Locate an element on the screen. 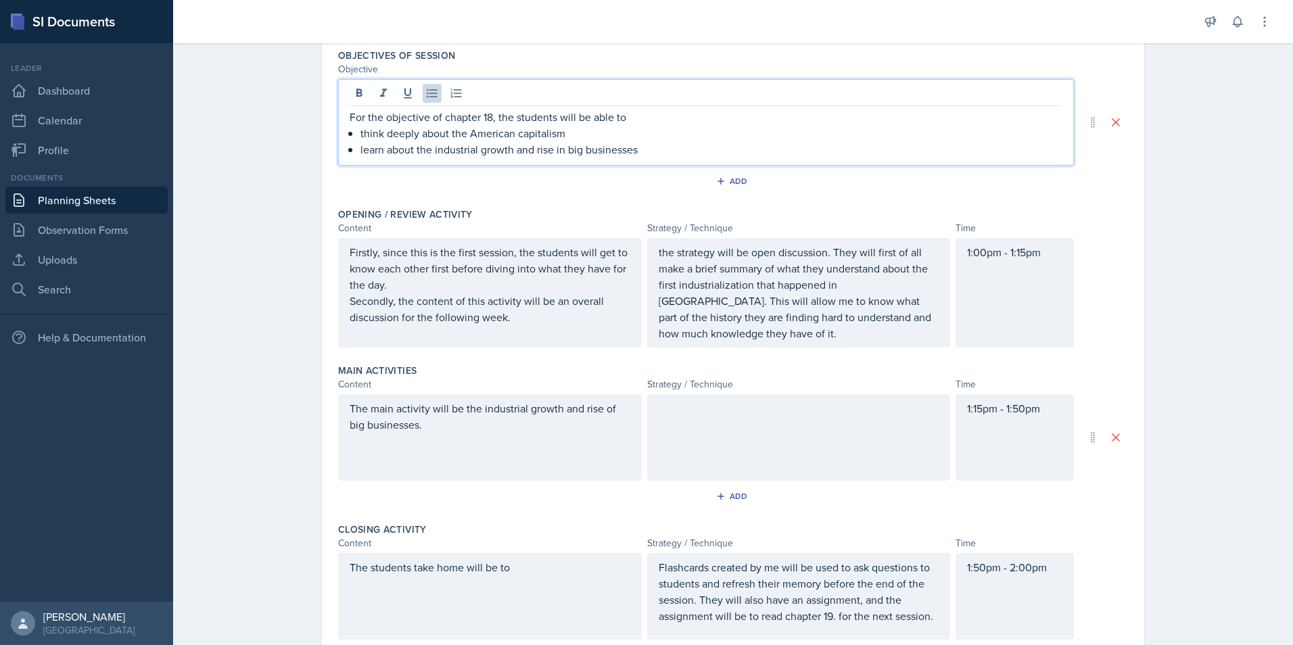  div: Objective is located at coordinates (706, 69).